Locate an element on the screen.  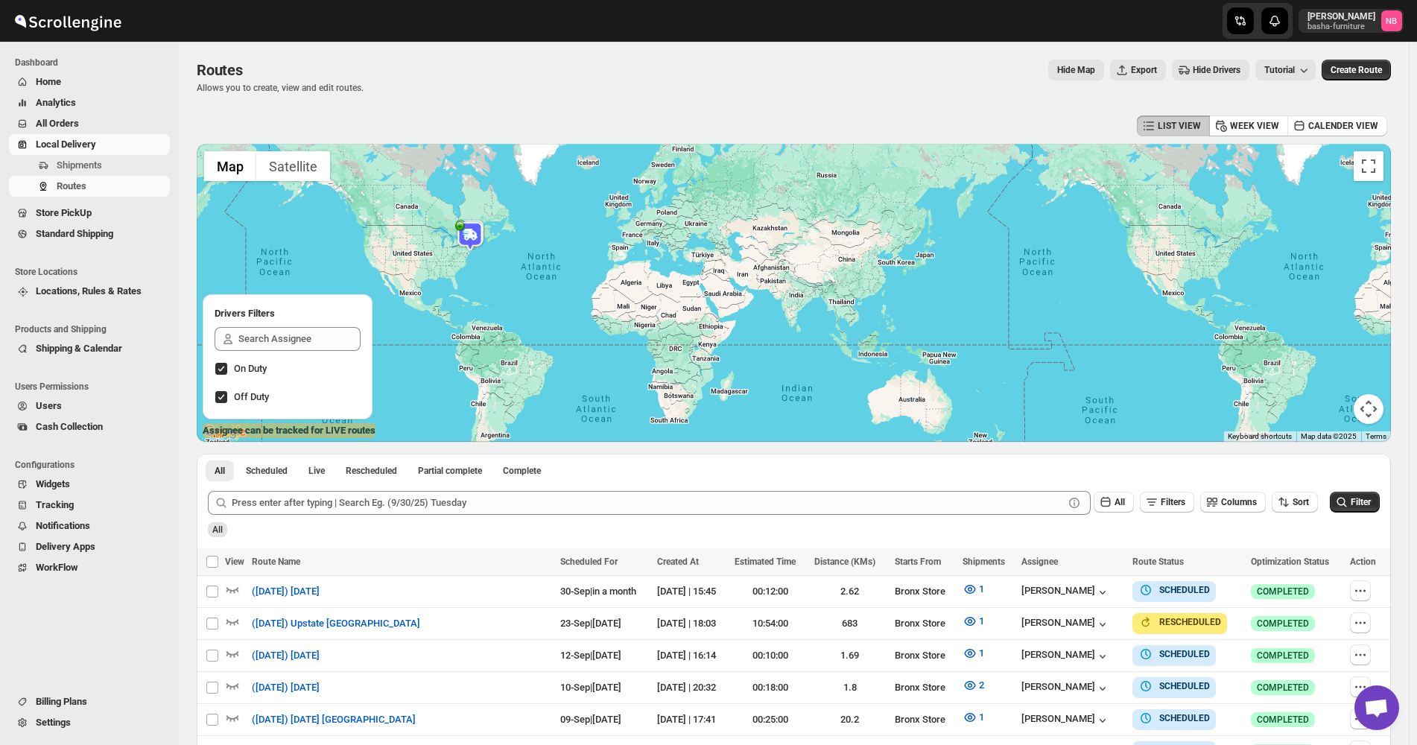
div: 00:10:00 is located at coordinates (769, 655).